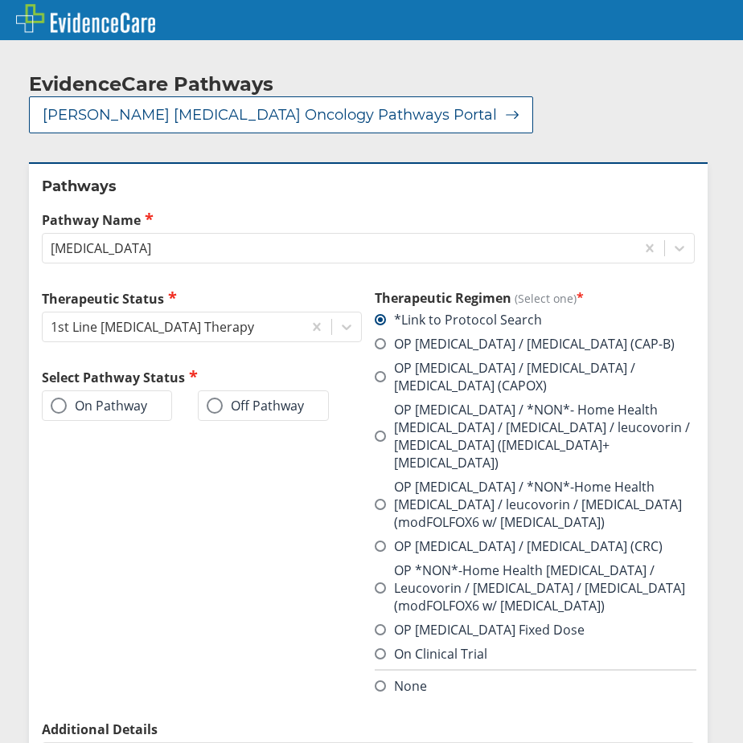 The image size is (743, 743). I want to click on label: On Clinical Trial, so click(431, 654).